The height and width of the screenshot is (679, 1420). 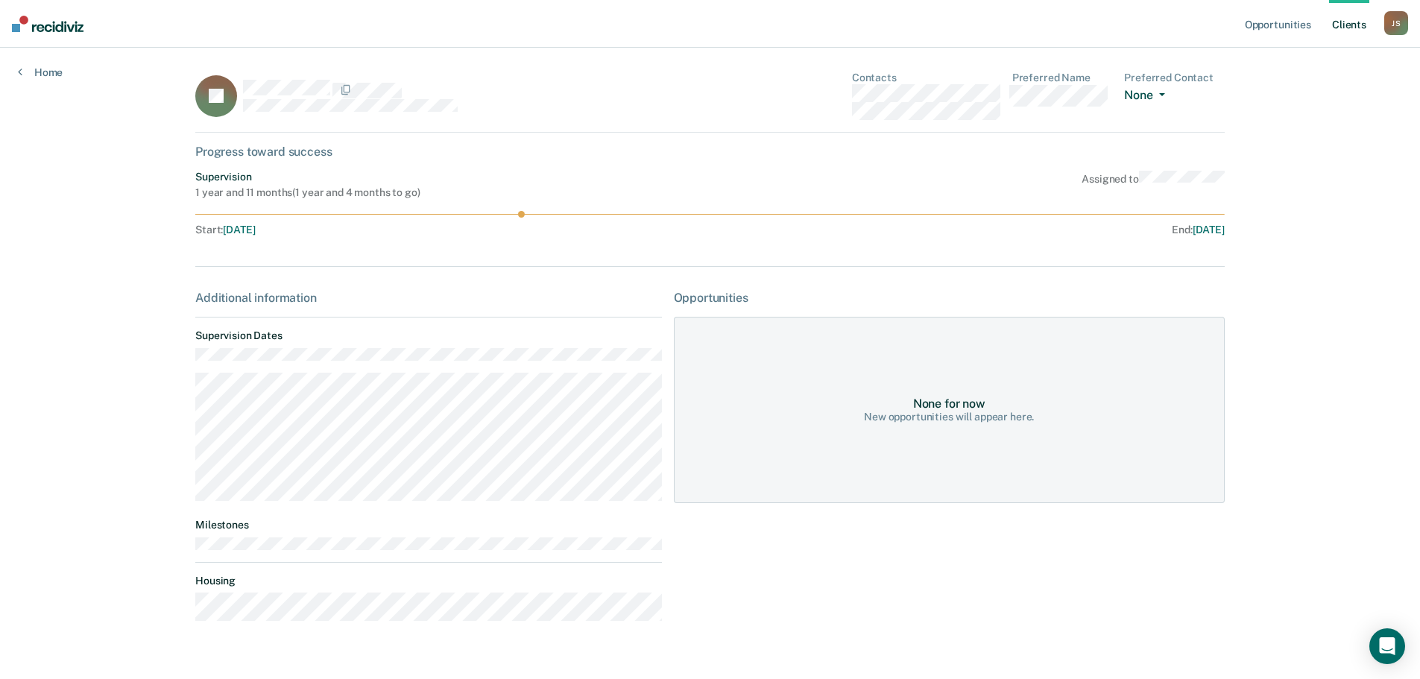 I want to click on div: End :, so click(x=971, y=230).